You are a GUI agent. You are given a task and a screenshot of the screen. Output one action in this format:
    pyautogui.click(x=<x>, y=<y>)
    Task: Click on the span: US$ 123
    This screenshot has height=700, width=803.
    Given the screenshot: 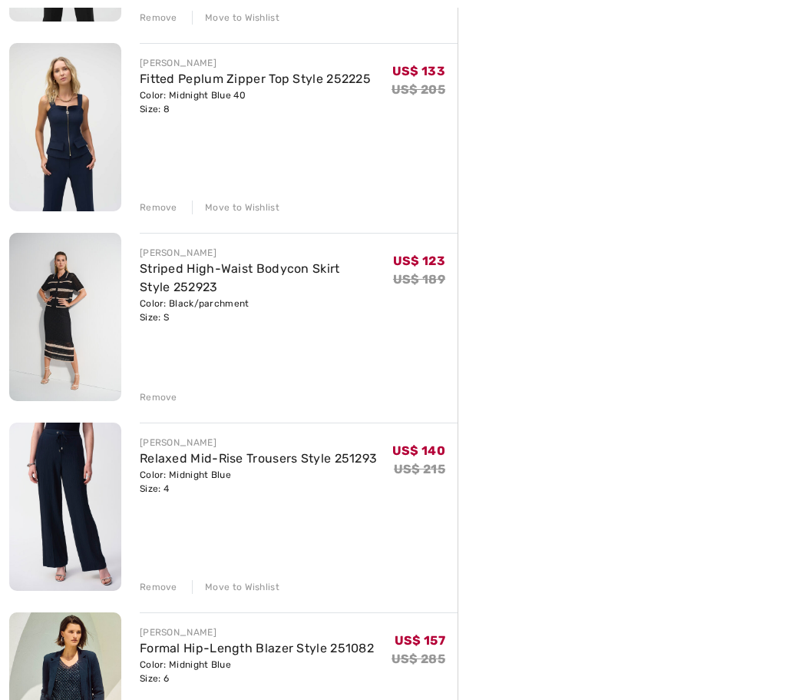 What is the action you would take?
    pyautogui.click(x=419, y=260)
    